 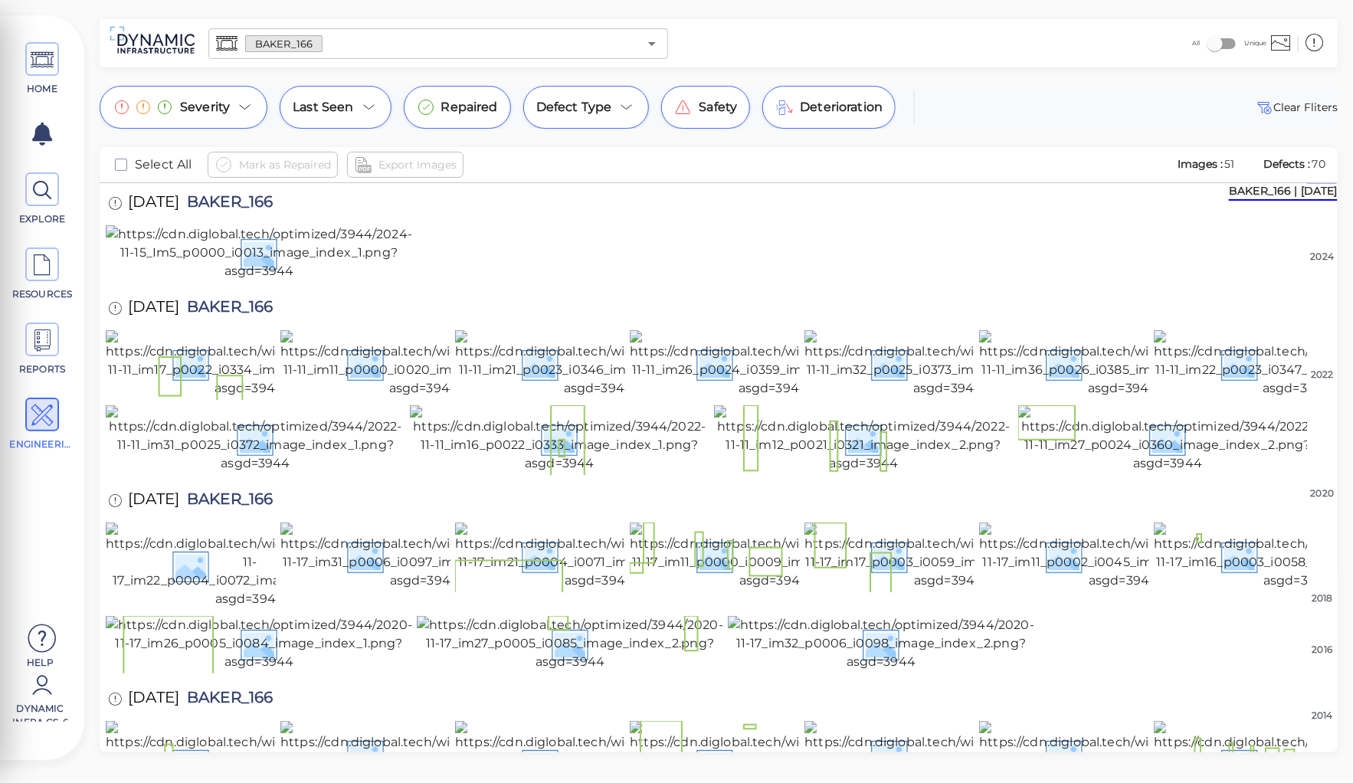 I want to click on img: https://cdn.diglobal.tech/width210/3944/2020-11-17_im31_p0006_i0097_image_index_1.png?asgd=3944, so click(x=424, y=556).